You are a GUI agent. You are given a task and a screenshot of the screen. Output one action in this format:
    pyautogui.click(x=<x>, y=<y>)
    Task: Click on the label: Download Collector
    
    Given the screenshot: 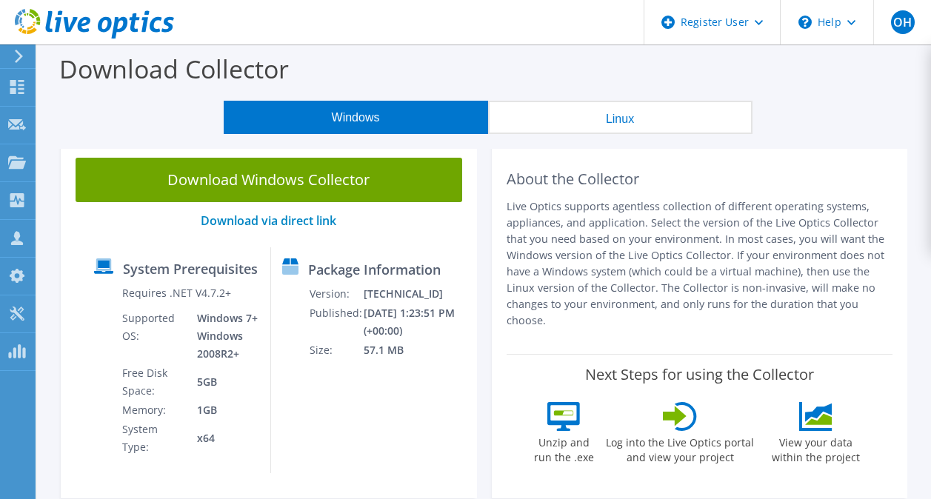 What is the action you would take?
    pyautogui.click(x=174, y=69)
    